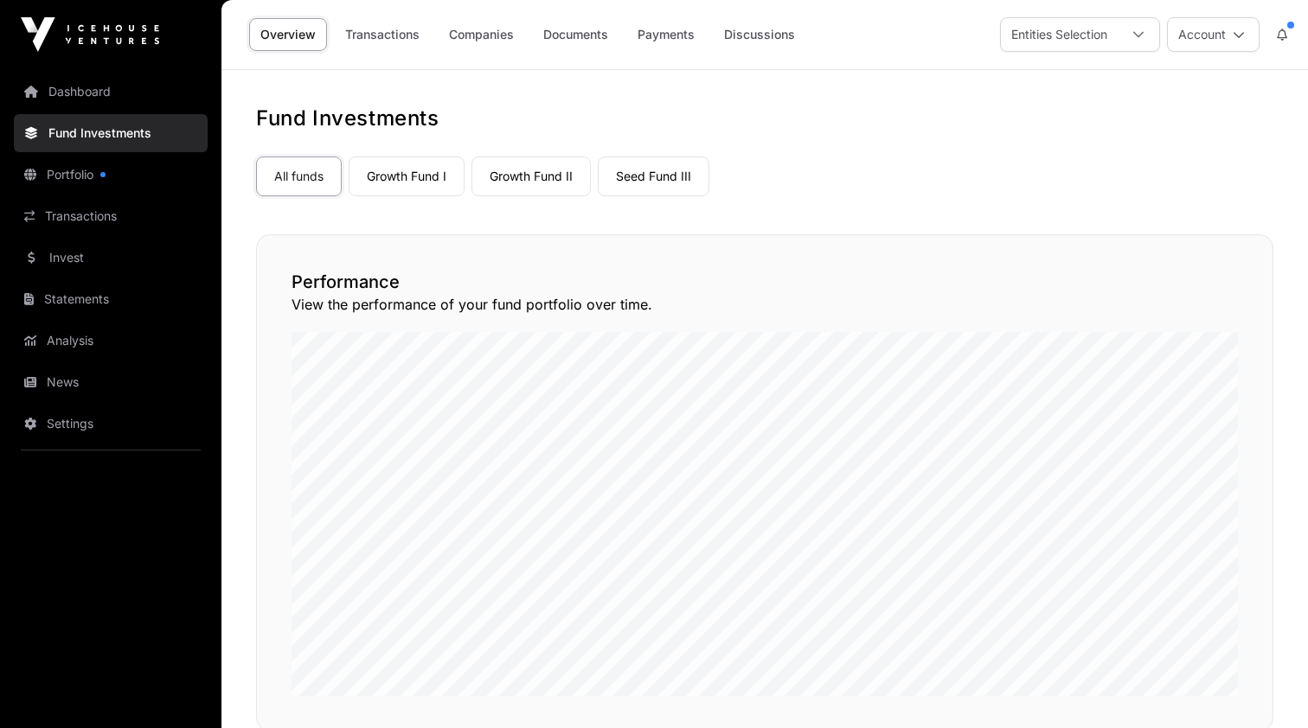 This screenshot has height=728, width=1308. I want to click on a: Growth Fund II, so click(531, 176).